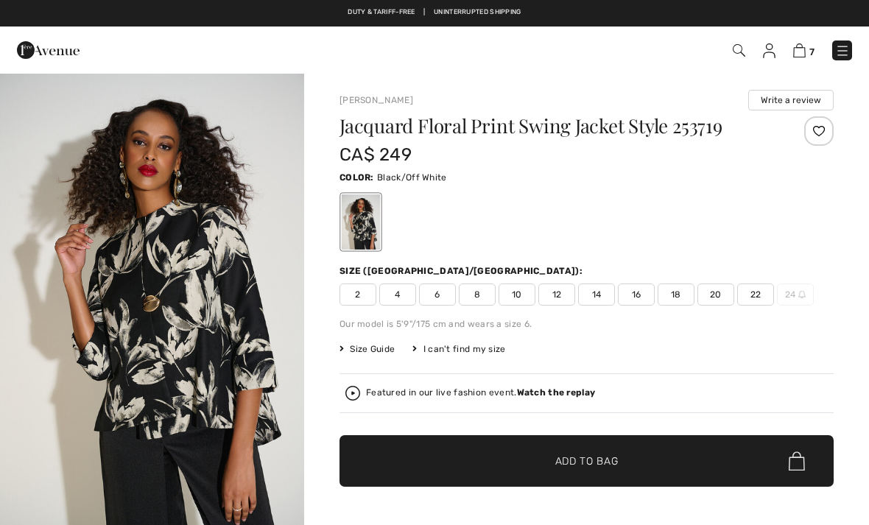  Describe the element at coordinates (517, 295) in the screenshot. I see `span: 10` at that location.